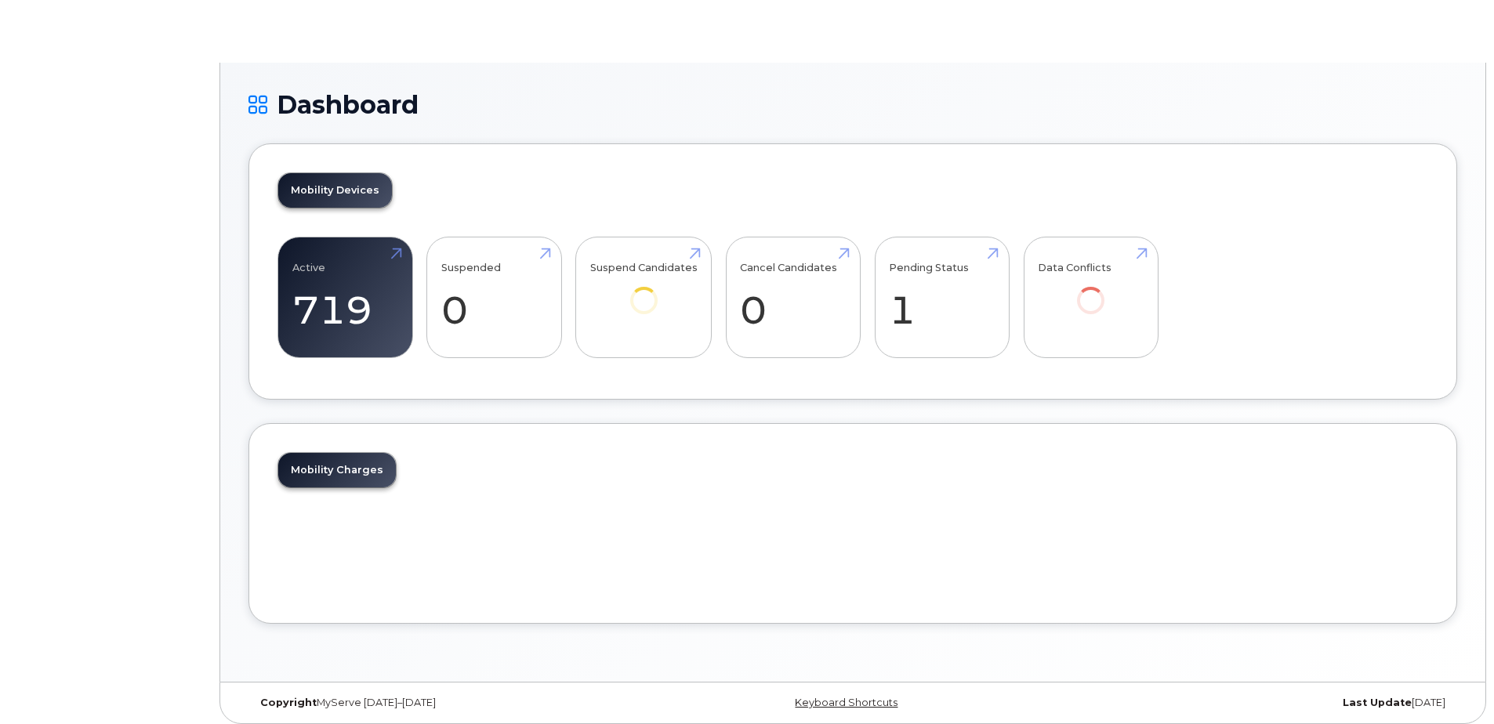 The width and height of the screenshot is (1494, 724). I want to click on a: Suspend Candidates, so click(643, 291).